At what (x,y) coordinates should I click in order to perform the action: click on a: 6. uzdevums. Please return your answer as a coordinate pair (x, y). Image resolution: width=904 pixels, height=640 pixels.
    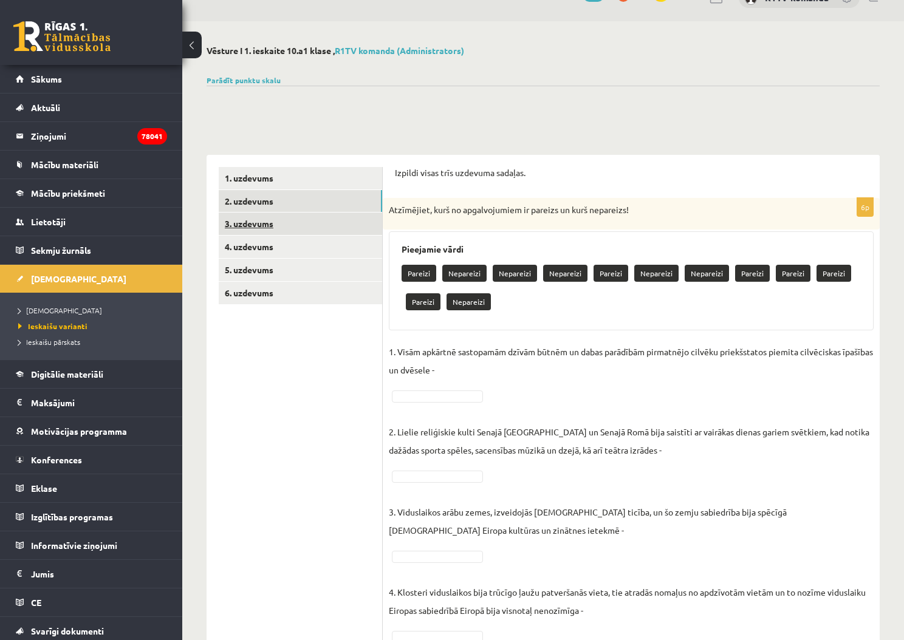
    Looking at the image, I should click on (300, 293).